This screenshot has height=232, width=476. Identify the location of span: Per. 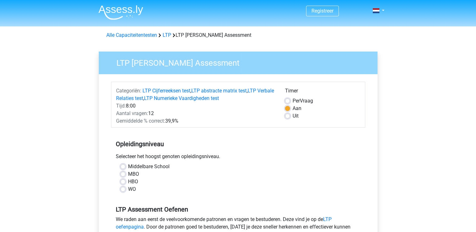
(296, 101).